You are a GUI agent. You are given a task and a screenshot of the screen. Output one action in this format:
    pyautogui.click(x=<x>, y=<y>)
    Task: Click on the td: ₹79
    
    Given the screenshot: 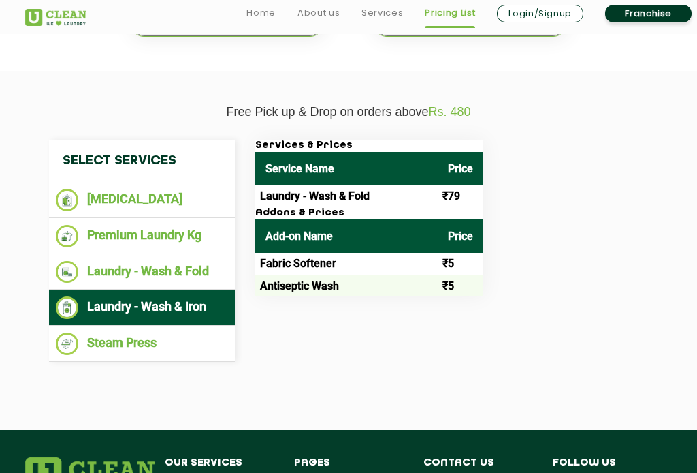 What is the action you would take?
    pyautogui.click(x=460, y=196)
    